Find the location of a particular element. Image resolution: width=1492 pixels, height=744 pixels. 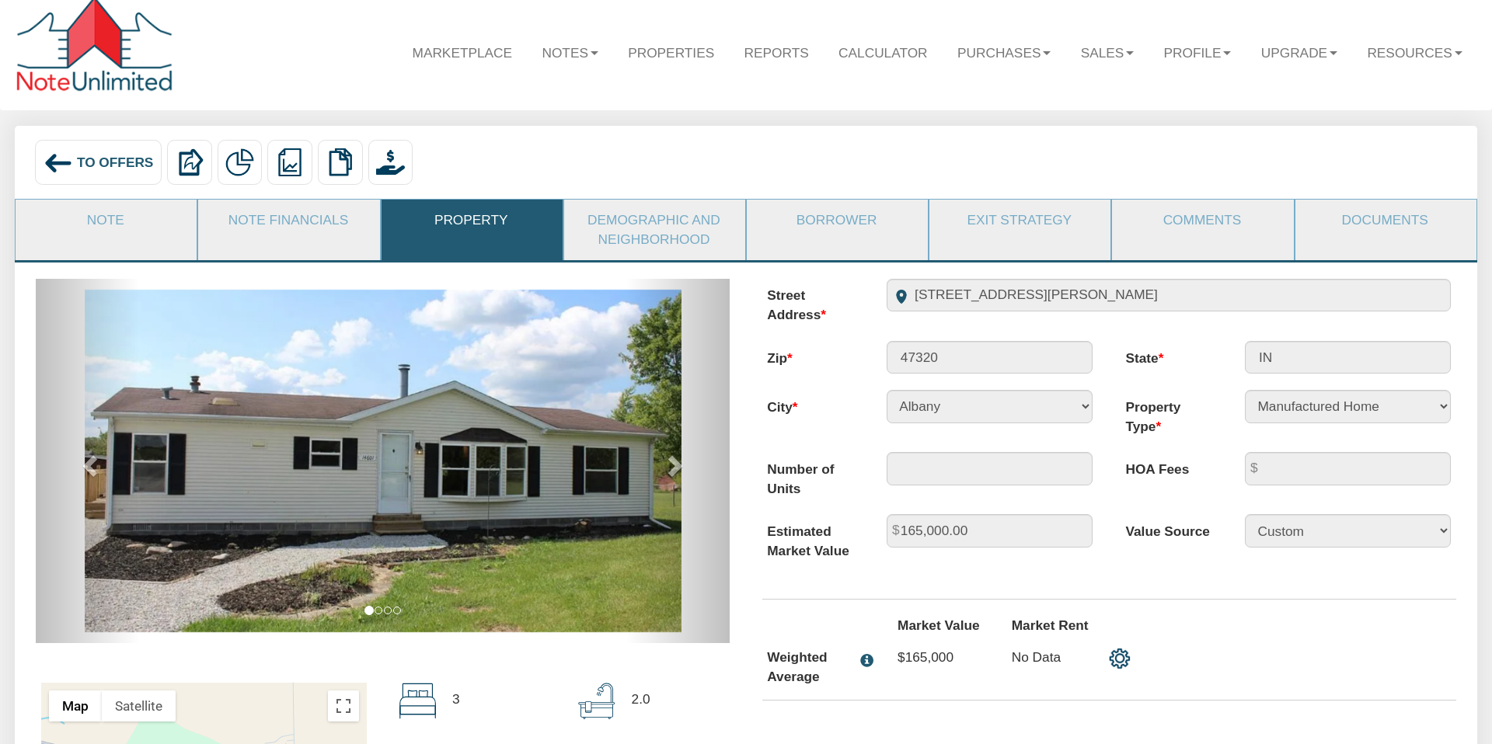

button: Show satellite imagery is located at coordinates (138, 706).